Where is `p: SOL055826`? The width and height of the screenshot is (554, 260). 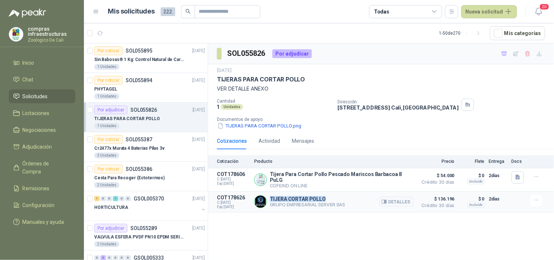
p: SOL055826 is located at coordinates (144, 110).